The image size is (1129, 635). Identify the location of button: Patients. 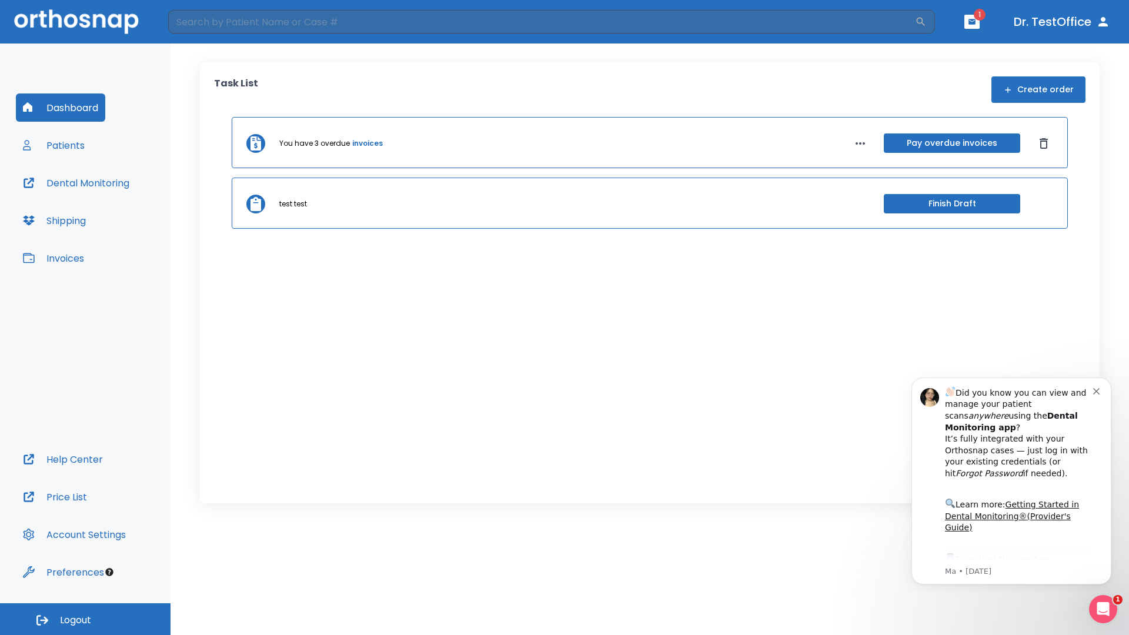
(53, 145).